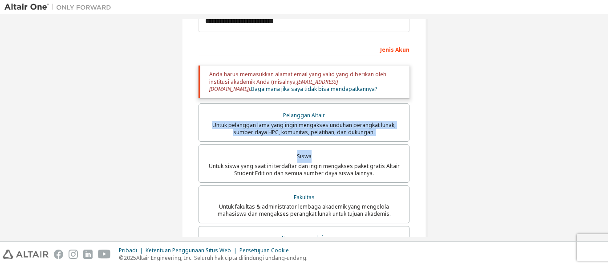 The width and height of the screenshot is (608, 267). What do you see at coordinates (304, 115) in the screenshot?
I see `font: Pelanggan Altair` at bounding box center [304, 115].